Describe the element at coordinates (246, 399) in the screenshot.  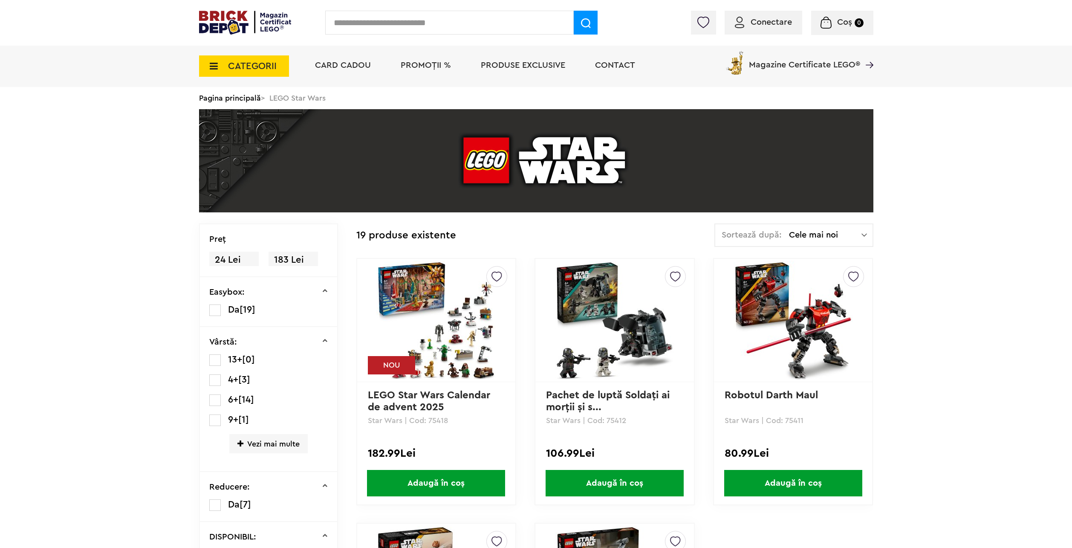
I see `span: [14]` at that location.